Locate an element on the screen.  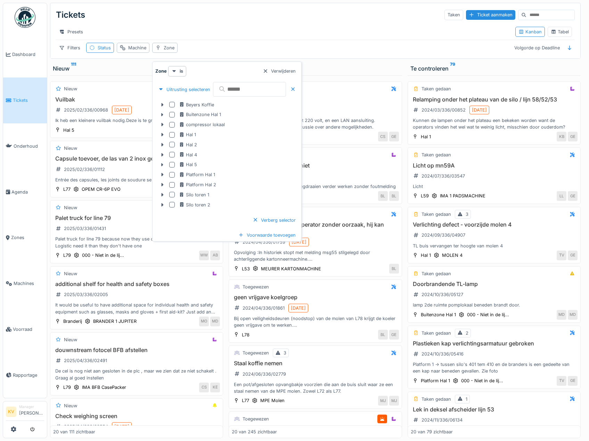
span: Rapportage is located at coordinates (28, 375).